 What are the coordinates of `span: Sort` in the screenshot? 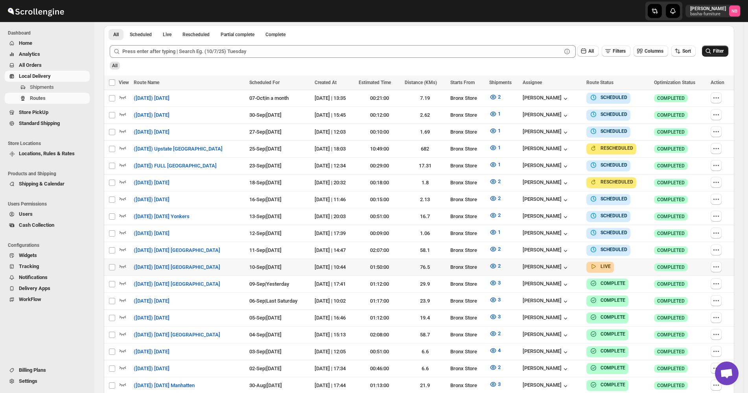 It's located at (687, 51).